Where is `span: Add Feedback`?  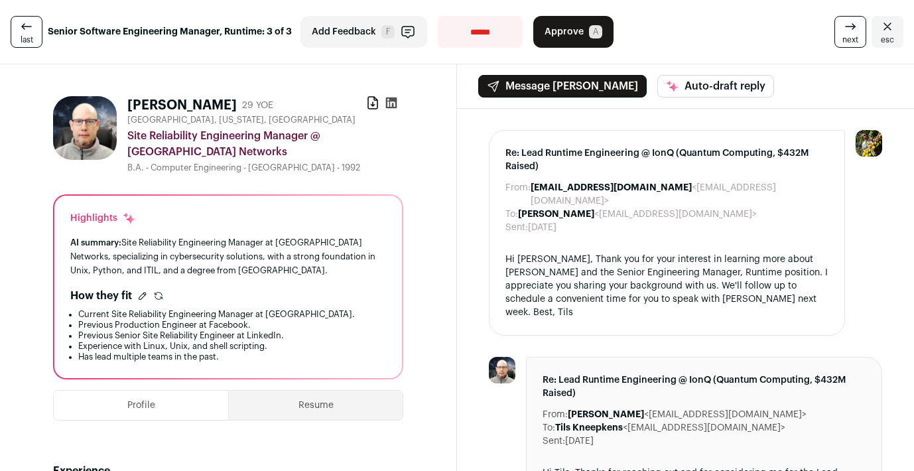
span: Add Feedback is located at coordinates (344, 32).